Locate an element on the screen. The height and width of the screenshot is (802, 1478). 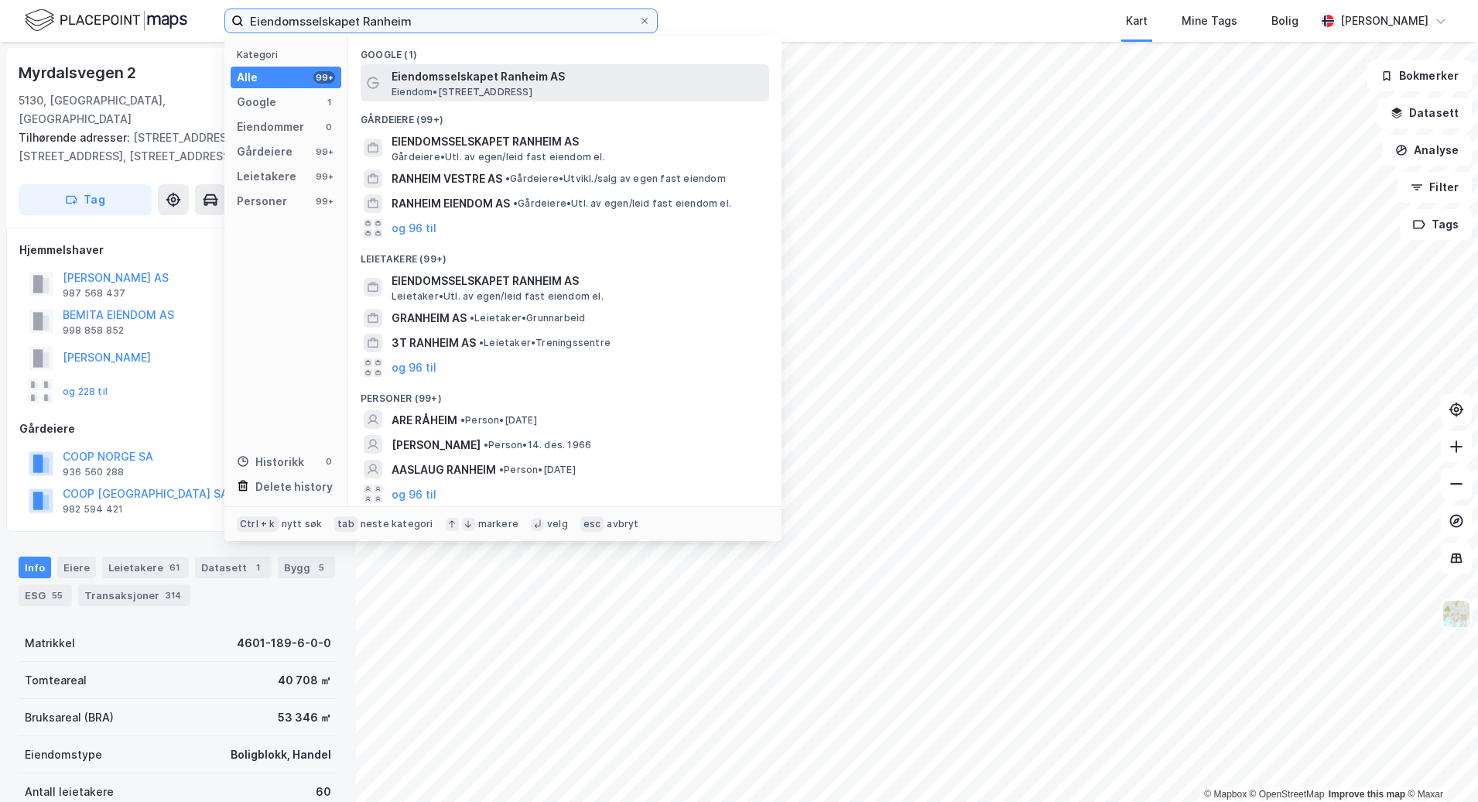
div: Google is located at coordinates (256, 102).